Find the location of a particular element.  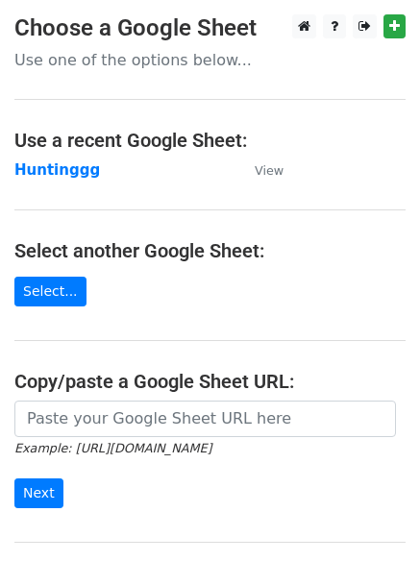

h4: Copy/paste a Google Sheet URL: is located at coordinates (209, 381).